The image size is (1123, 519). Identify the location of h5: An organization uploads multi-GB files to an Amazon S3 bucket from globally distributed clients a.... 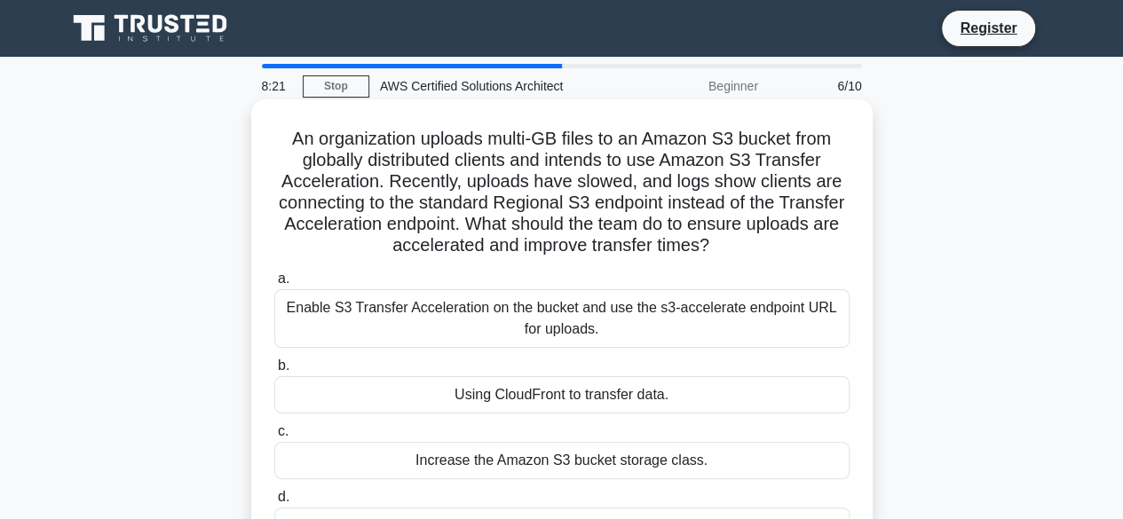
(562, 193).